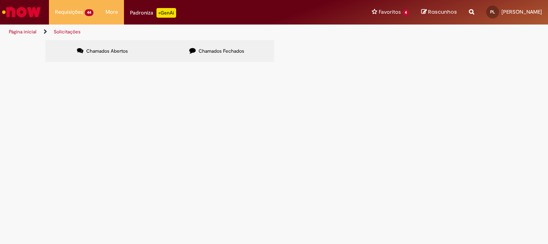 This screenshot has width=548, height=244. I want to click on span: Chamados Fechados, so click(222, 51).